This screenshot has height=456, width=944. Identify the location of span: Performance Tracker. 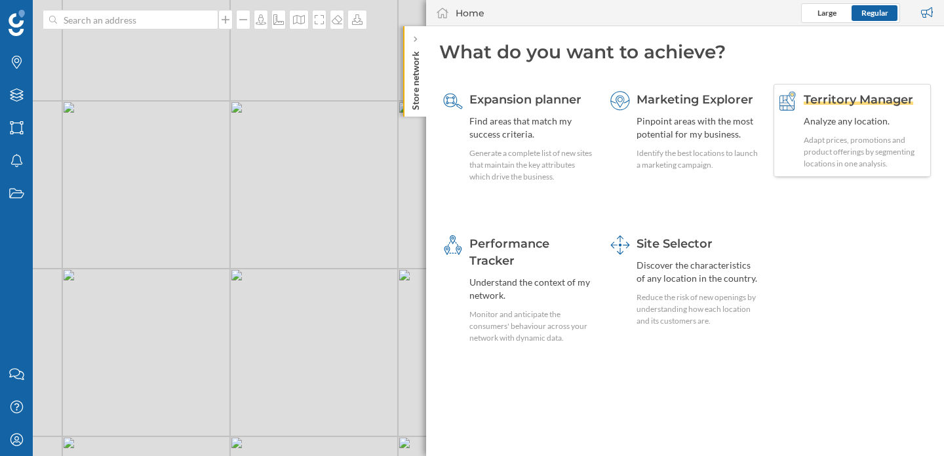
(509, 252).